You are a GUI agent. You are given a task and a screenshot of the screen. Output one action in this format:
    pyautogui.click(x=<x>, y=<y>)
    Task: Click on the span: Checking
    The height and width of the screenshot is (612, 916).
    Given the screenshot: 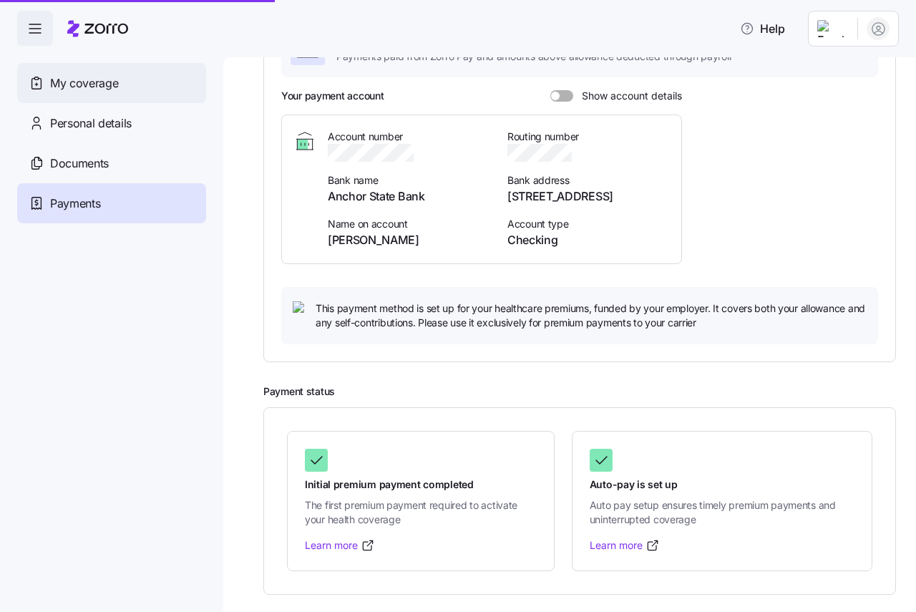 What is the action you would take?
    pyautogui.click(x=588, y=240)
    